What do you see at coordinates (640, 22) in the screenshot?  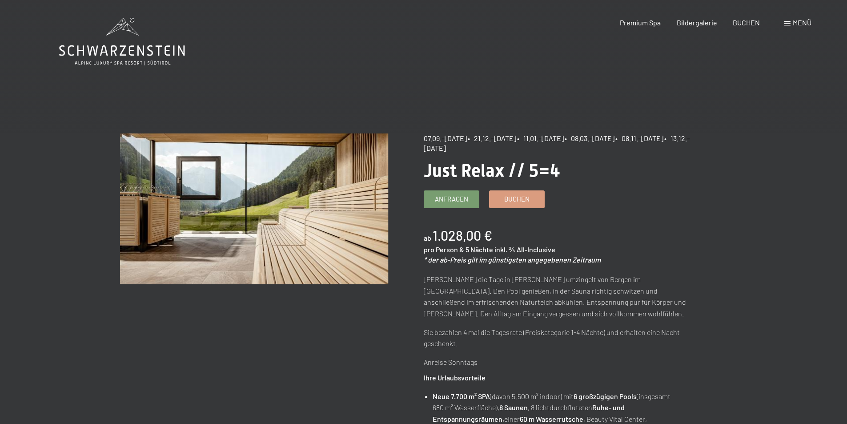 I see `span: Premium Spa` at bounding box center [640, 22].